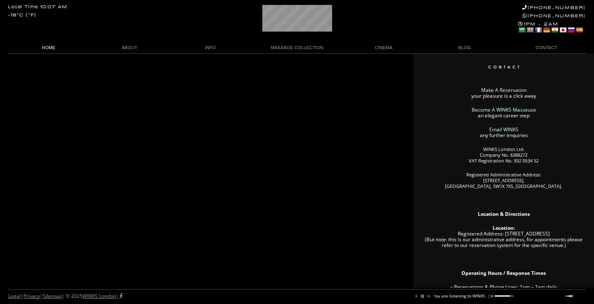 Image resolution: width=594 pixels, height=304 pixels. I want to click on strong: Location:, so click(504, 228).